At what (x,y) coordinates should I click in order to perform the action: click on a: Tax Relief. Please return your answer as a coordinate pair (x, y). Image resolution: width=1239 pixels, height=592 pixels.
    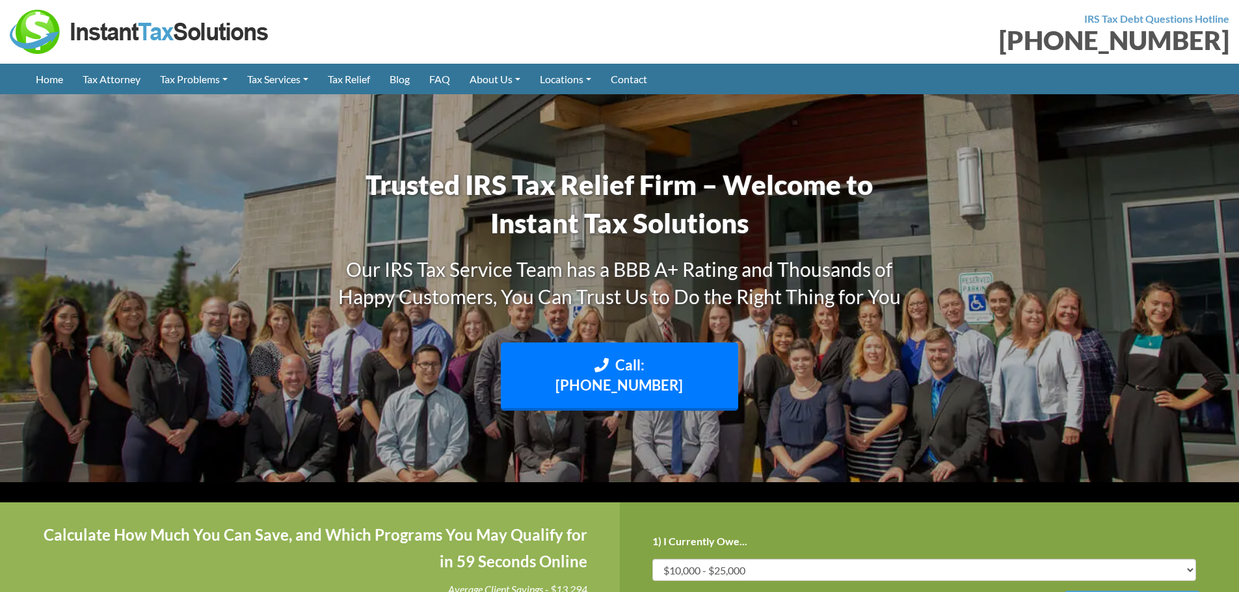
    Looking at the image, I should click on (348, 79).